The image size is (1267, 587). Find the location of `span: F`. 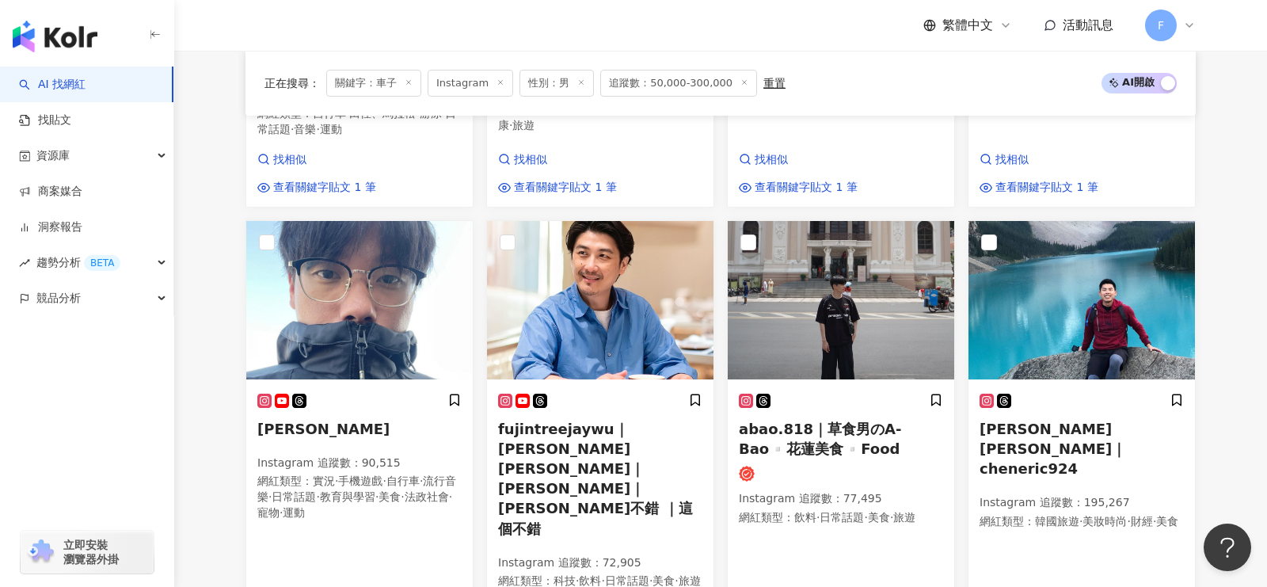

span: F is located at coordinates (1161, 25).